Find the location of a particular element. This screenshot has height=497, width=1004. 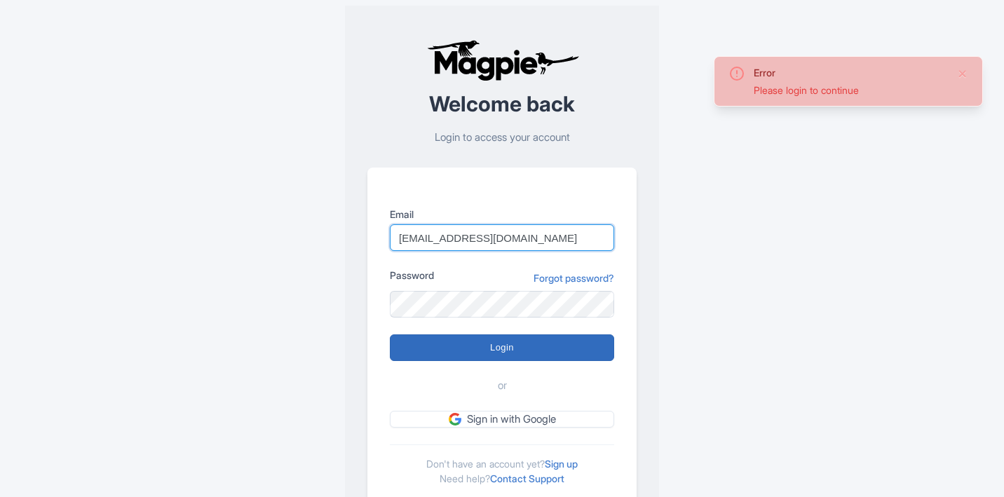

input: Login is located at coordinates (502, 348).